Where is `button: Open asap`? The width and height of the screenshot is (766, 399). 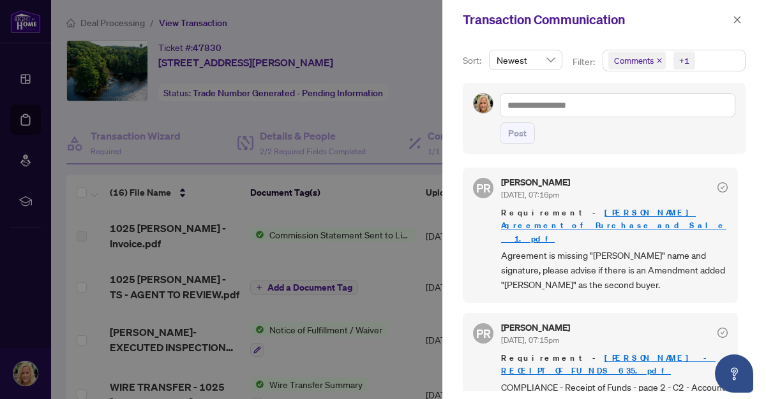 button: Open asap is located at coordinates (734, 374).